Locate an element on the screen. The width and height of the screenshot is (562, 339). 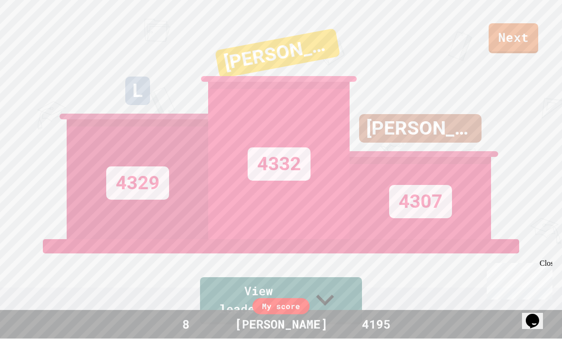
a: View leaderboard is located at coordinates (281, 301).